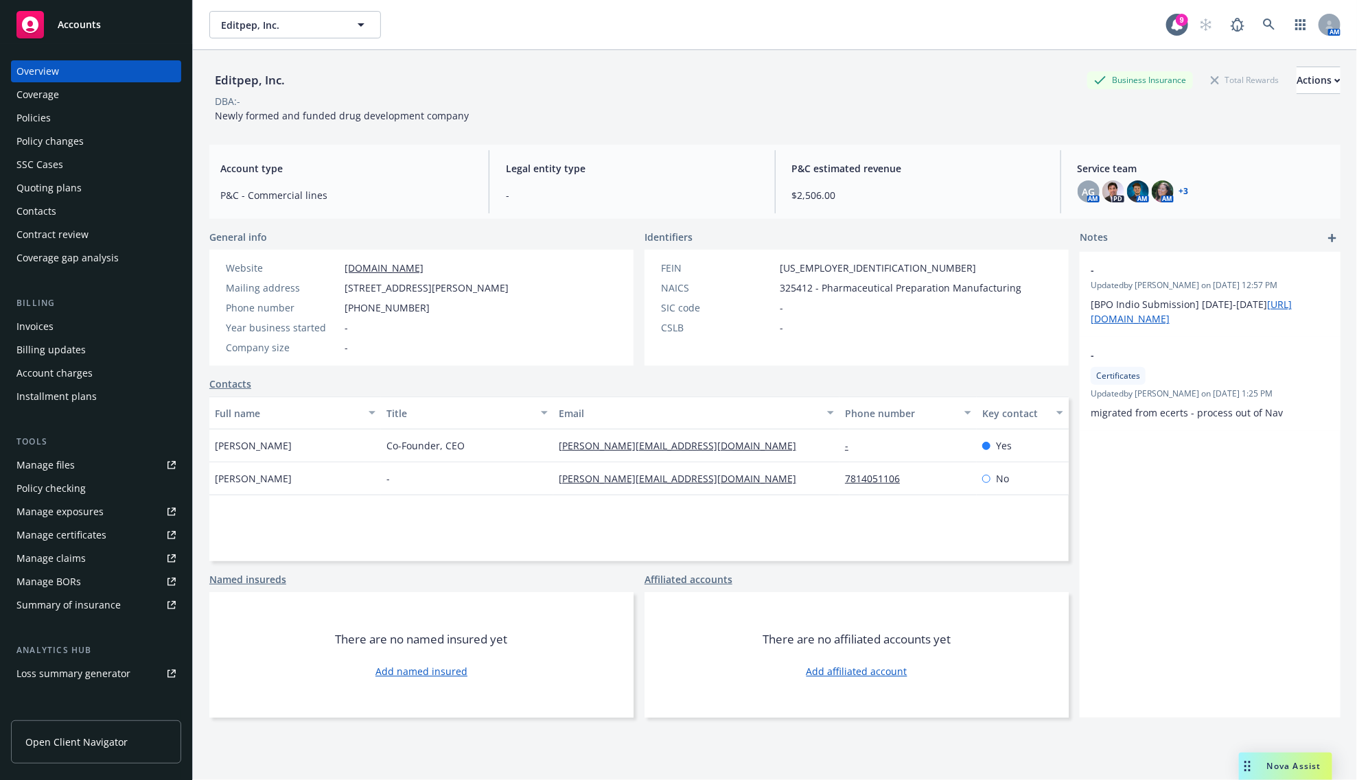 This screenshot has width=1357, height=780. I want to click on div: Year business started, so click(282, 327).